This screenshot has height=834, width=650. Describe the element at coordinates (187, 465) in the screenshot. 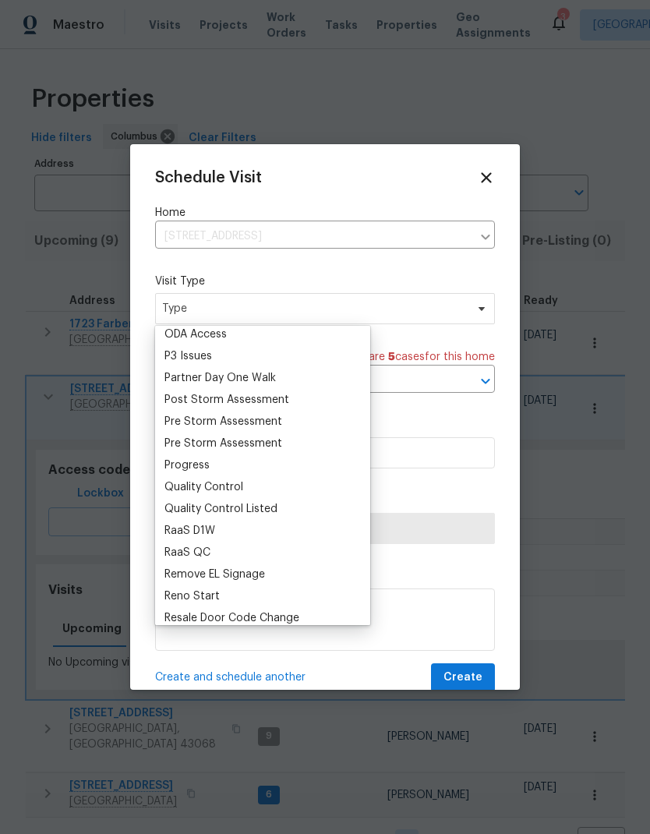

I see `div: Progress` at that location.